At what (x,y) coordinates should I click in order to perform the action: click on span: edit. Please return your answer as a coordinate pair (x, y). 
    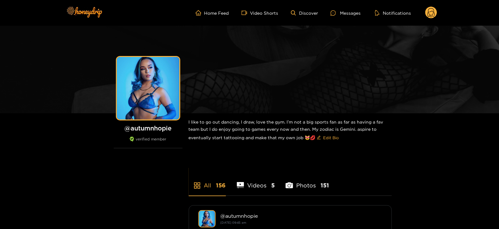
    Looking at the image, I should click on (319, 137).